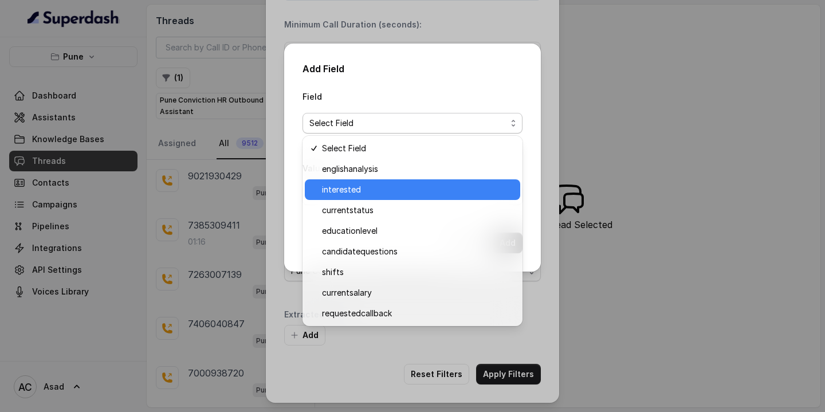  I want to click on span: englishanalysis, so click(418, 169).